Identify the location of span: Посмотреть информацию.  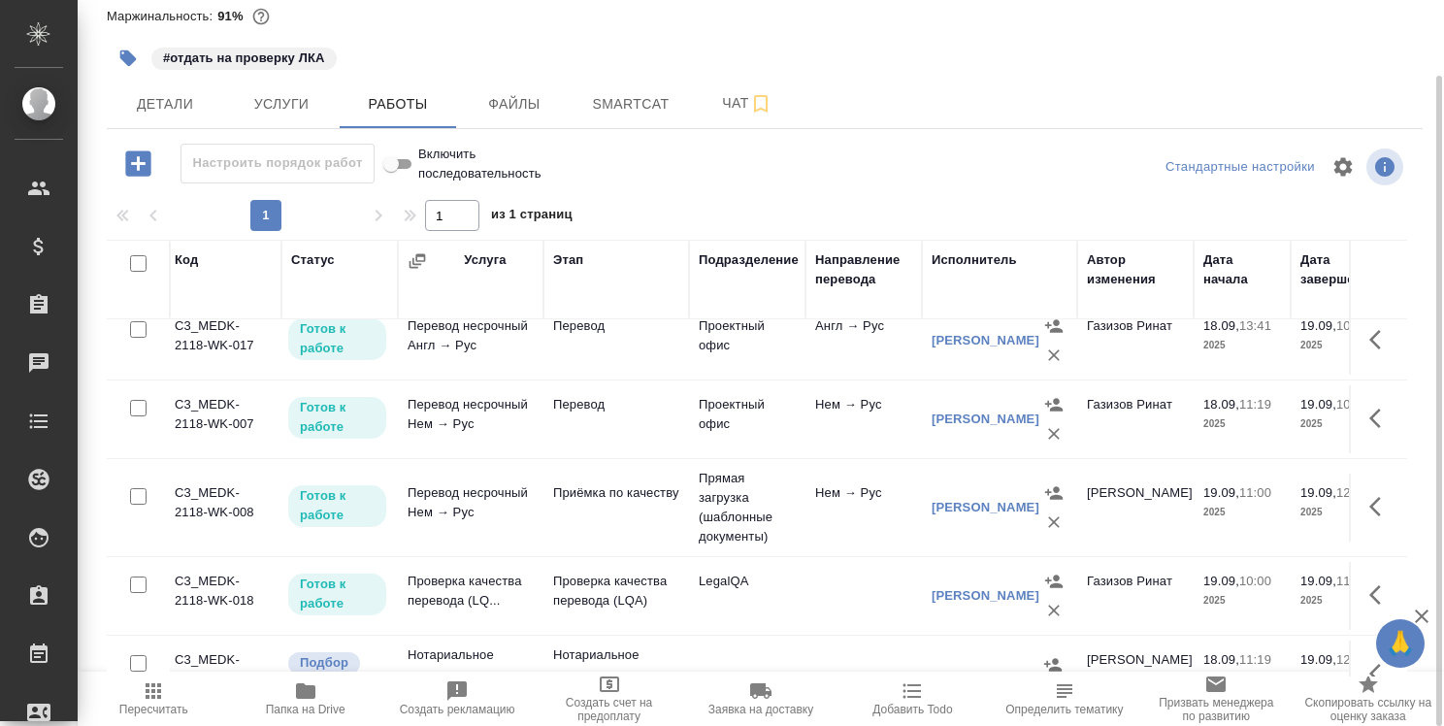
(1387, 167).